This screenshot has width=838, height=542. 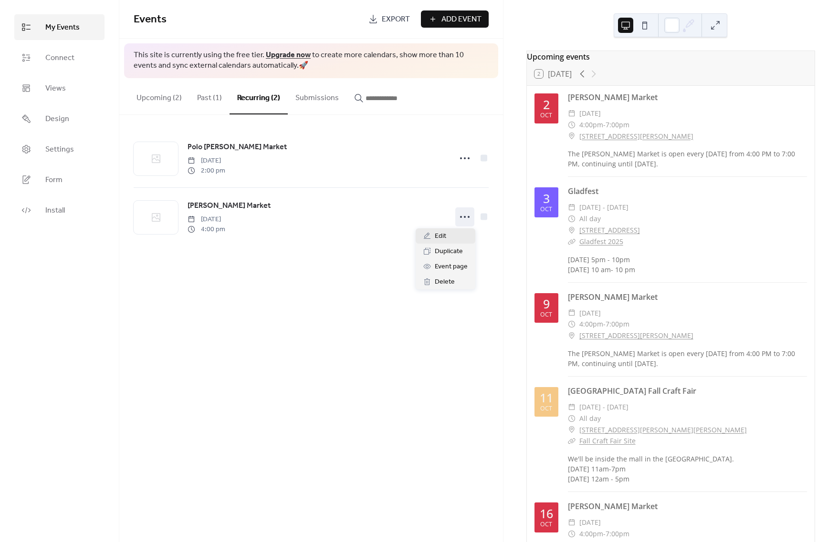 What do you see at coordinates (60, 150) in the screenshot?
I see `span: Settings` at bounding box center [60, 150].